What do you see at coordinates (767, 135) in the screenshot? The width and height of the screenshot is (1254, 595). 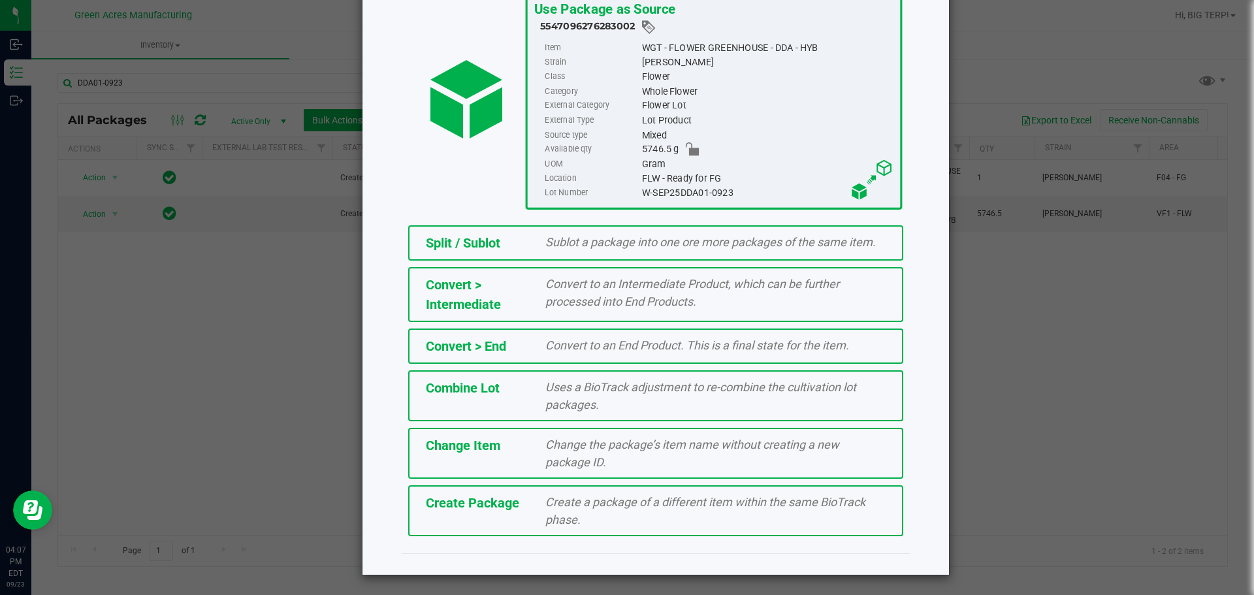 I see `div: Mixed` at bounding box center [767, 135].